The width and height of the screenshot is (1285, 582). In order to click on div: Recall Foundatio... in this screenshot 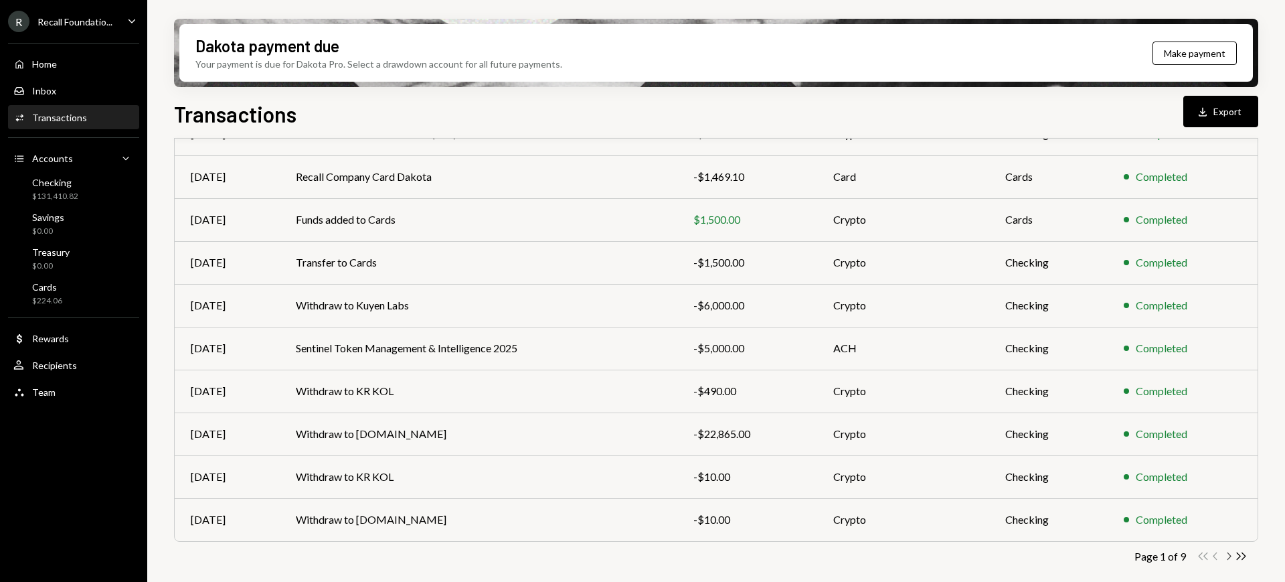, I will do `click(75, 21)`.